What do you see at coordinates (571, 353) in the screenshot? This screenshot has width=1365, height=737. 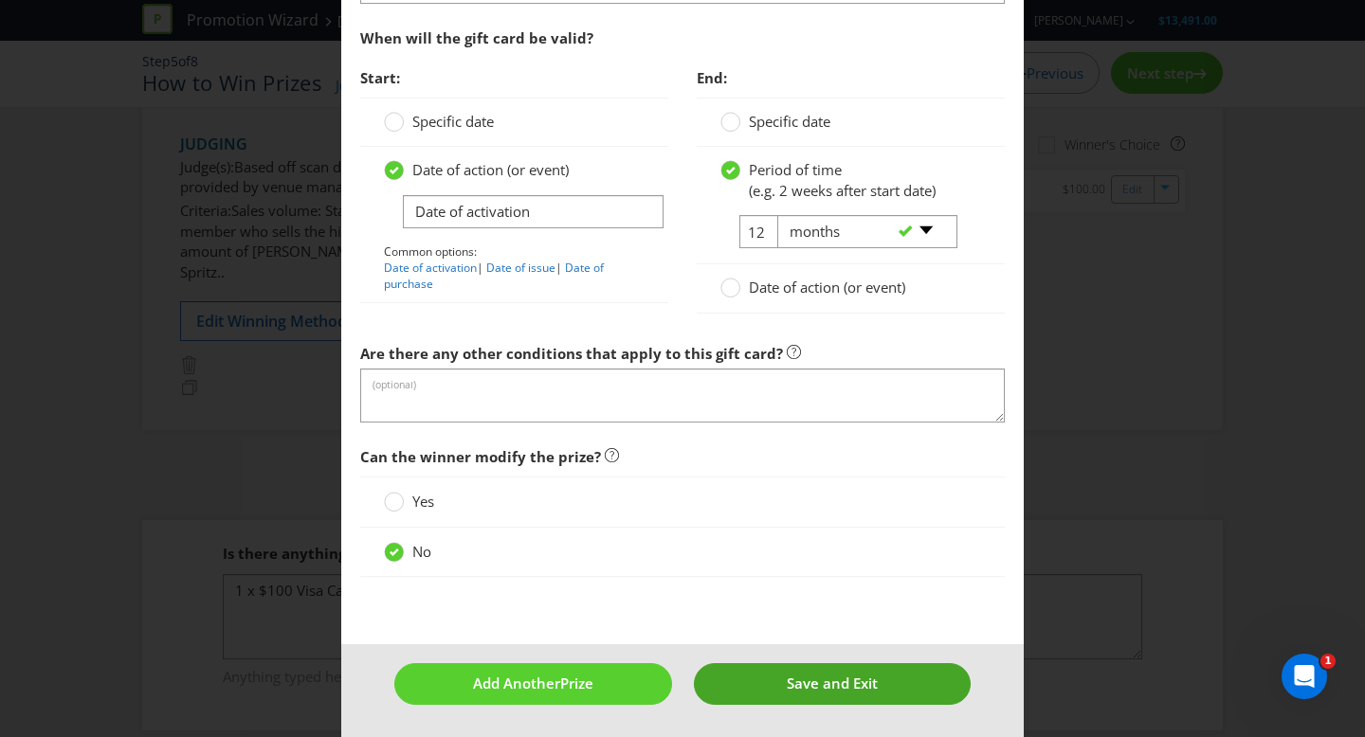 I see `span: Are there any other conditions that apply to this gift card?` at bounding box center [571, 353].